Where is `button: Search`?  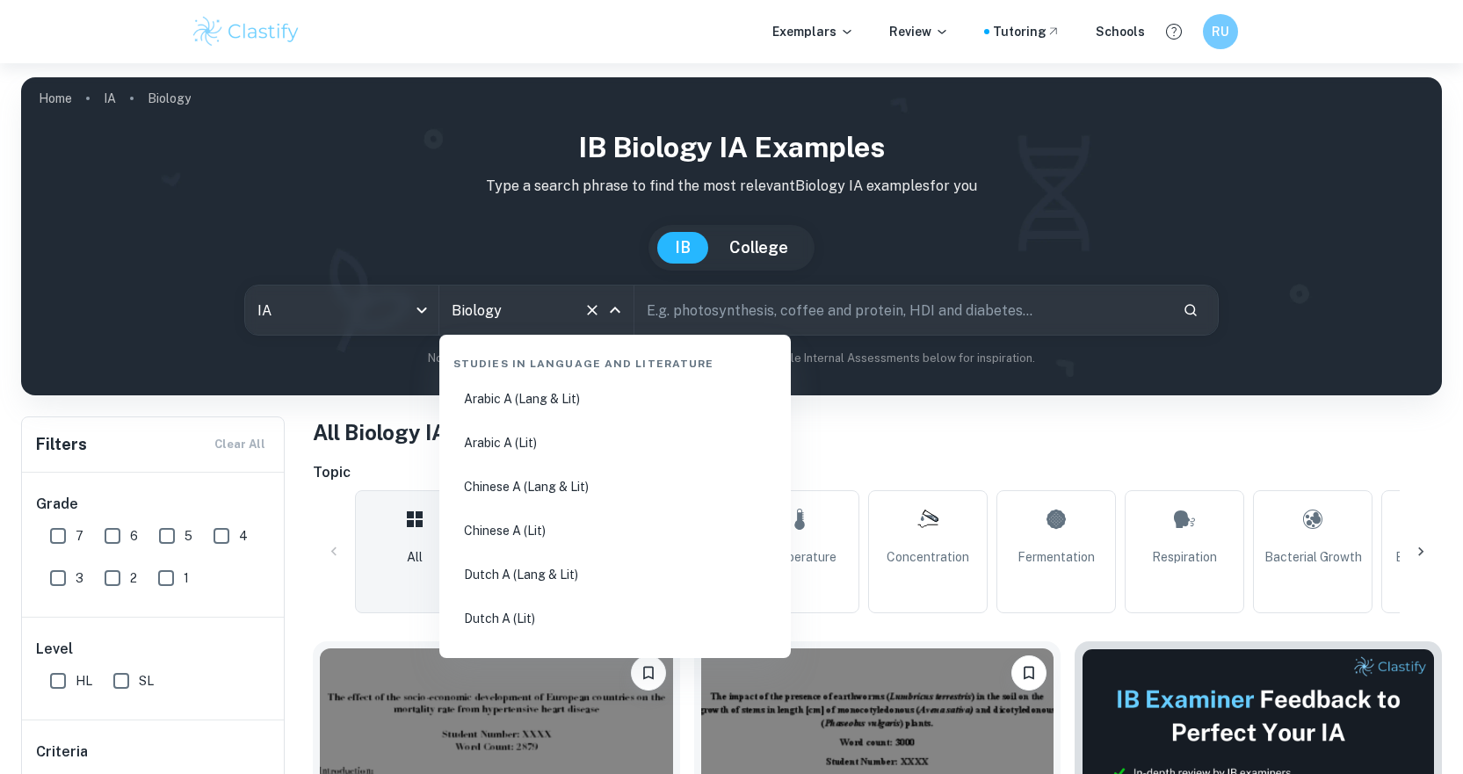
button: Search is located at coordinates (1190, 310).